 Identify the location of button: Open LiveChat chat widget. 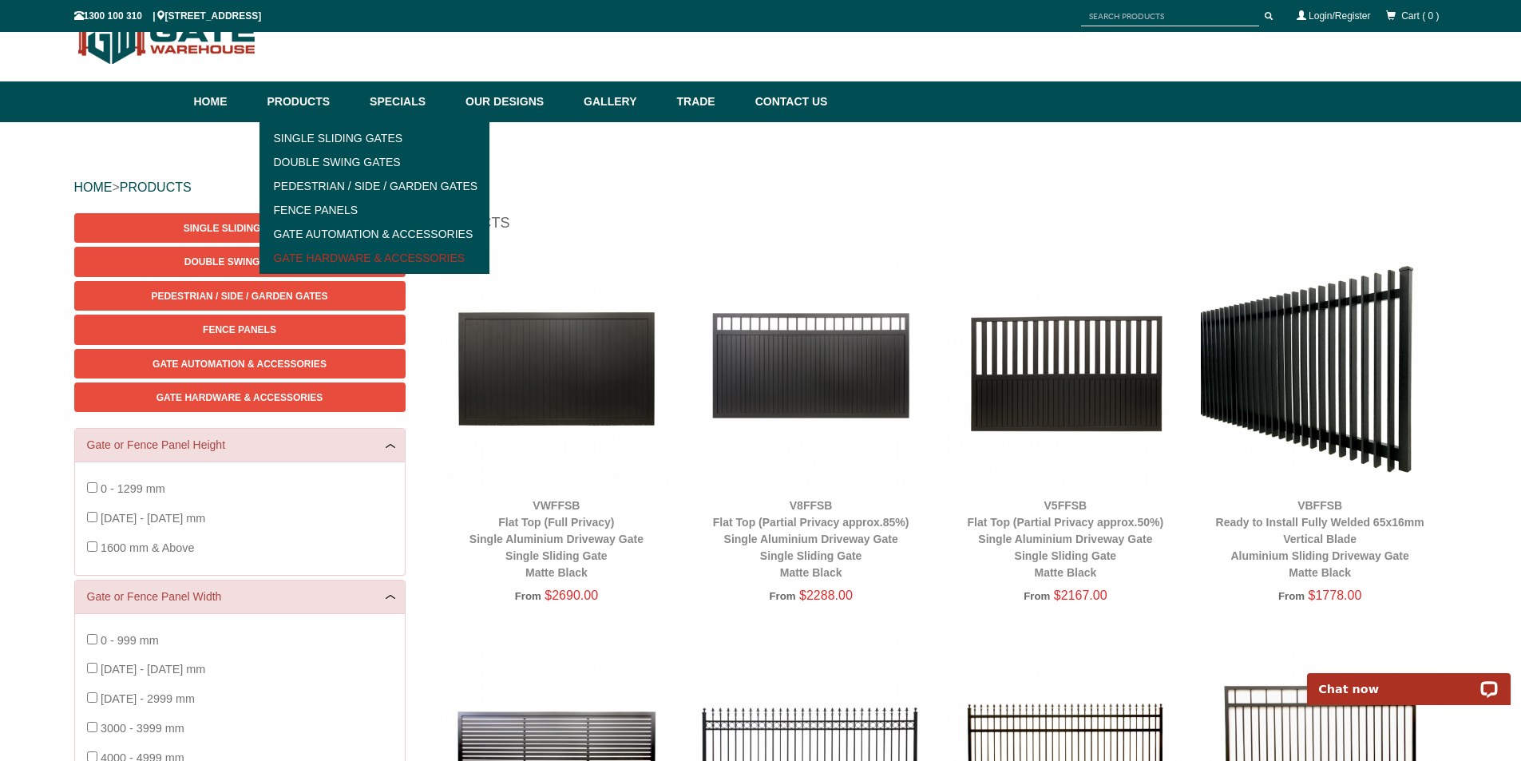
(193, 34).